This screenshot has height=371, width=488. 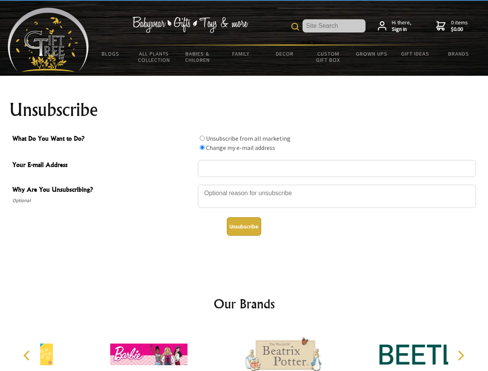 I want to click on a: All Plants Collection, so click(x=154, y=57).